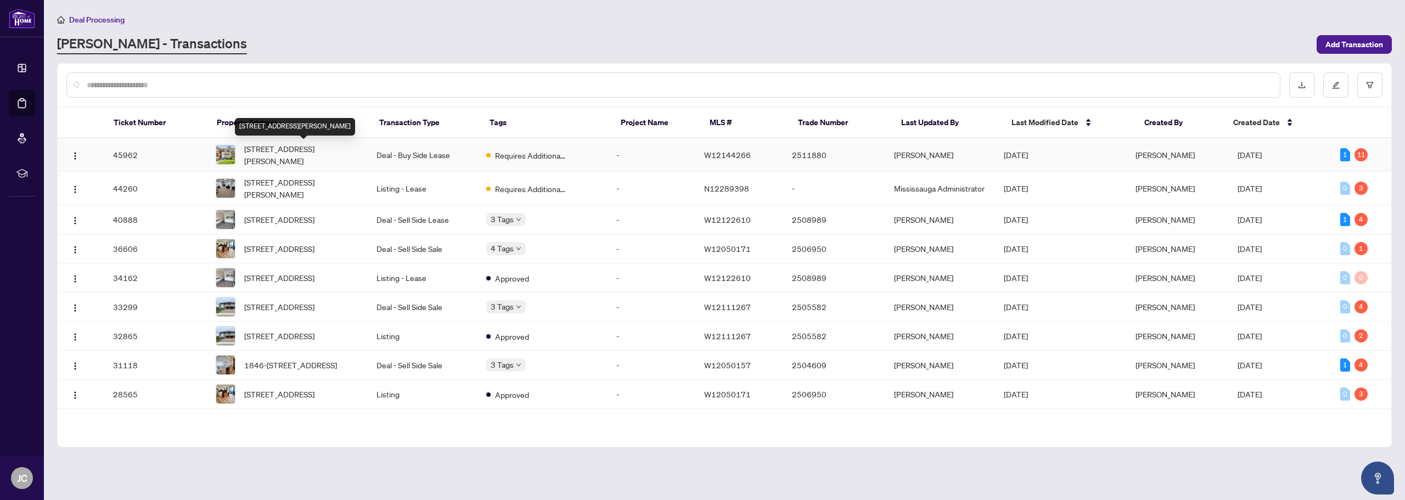  Describe the element at coordinates (1302, 85) in the screenshot. I see `span: download` at that location.